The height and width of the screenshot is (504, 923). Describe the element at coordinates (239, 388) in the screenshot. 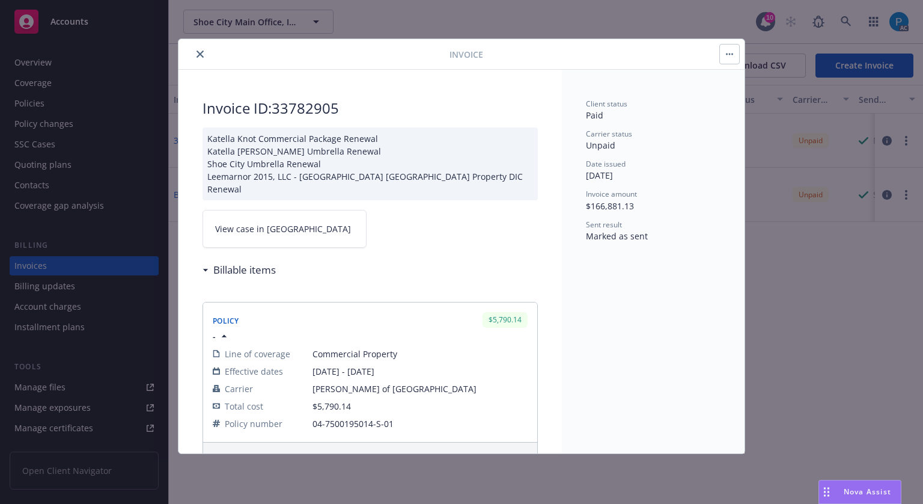

I see `span: Carrier` at that location.